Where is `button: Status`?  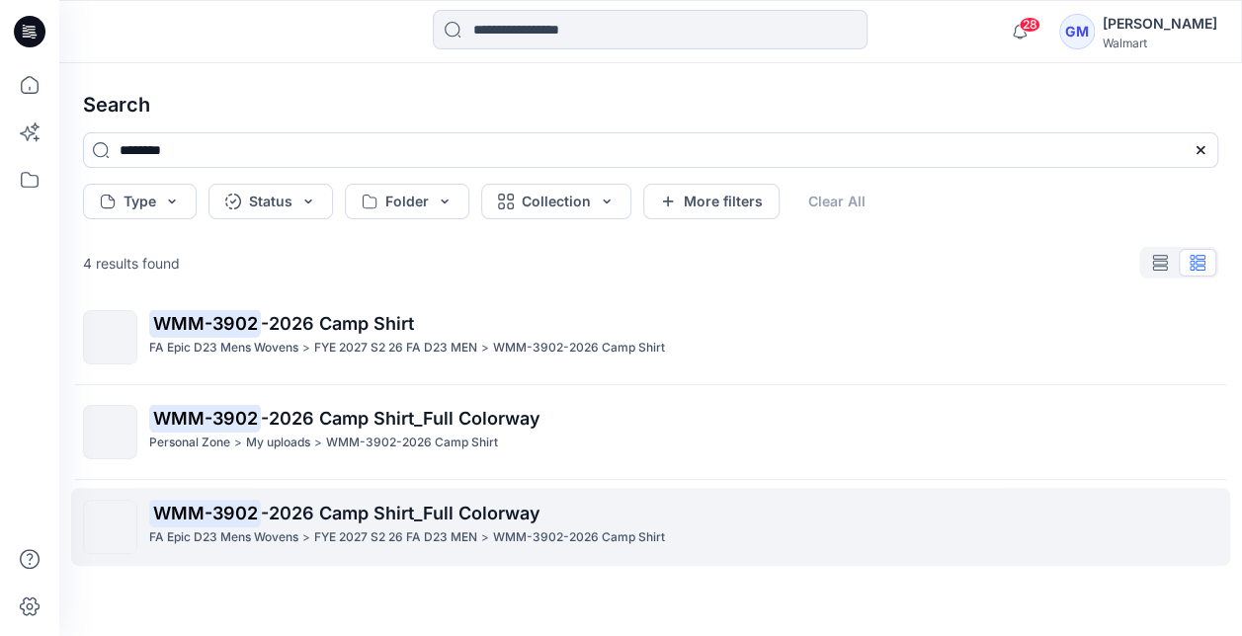 button: Status is located at coordinates (271, 202).